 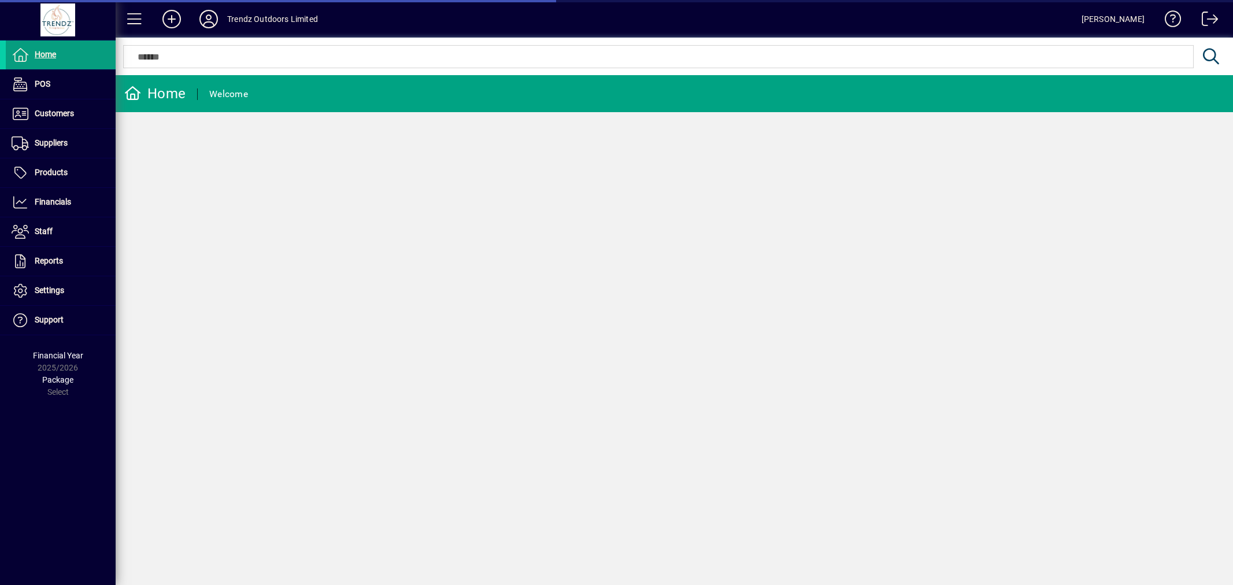 I want to click on span: Financials, so click(x=53, y=202).